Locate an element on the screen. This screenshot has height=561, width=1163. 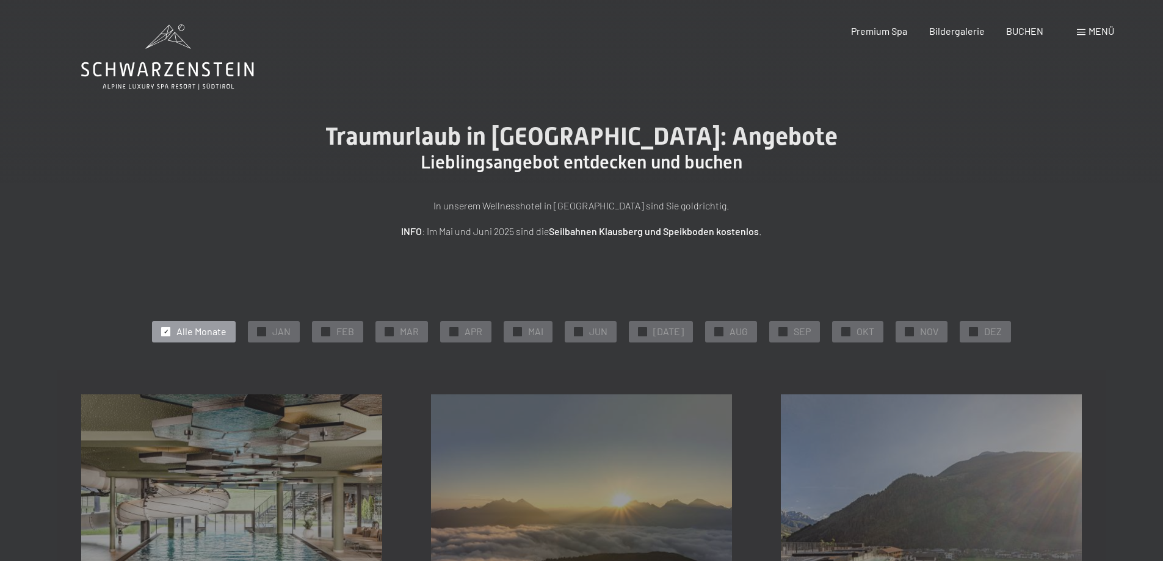
span: MAI is located at coordinates (535, 331).